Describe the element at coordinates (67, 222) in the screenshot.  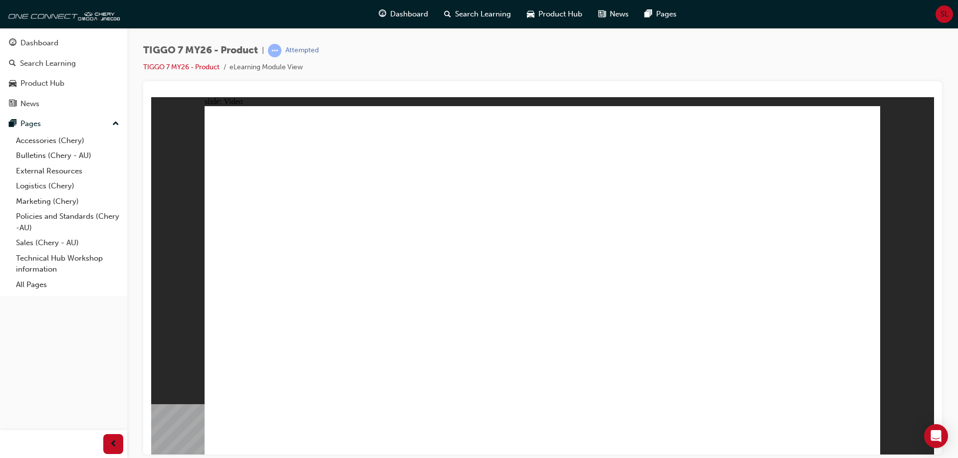
I see `a: Policies and Standards (Chery -AU)` at that location.